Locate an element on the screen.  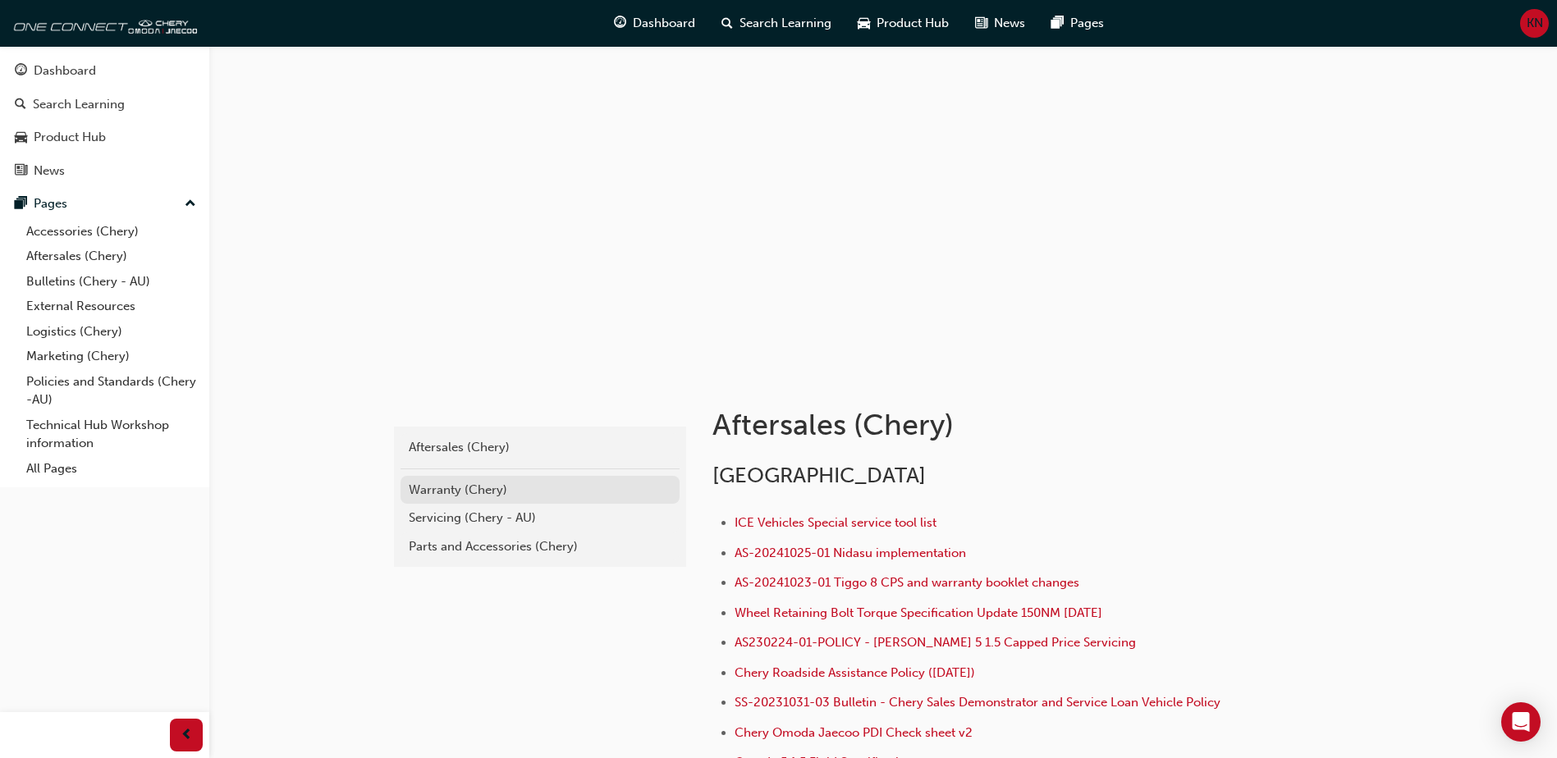
a: AS-20241025-01 Nidasu implementation is located at coordinates (850, 553).